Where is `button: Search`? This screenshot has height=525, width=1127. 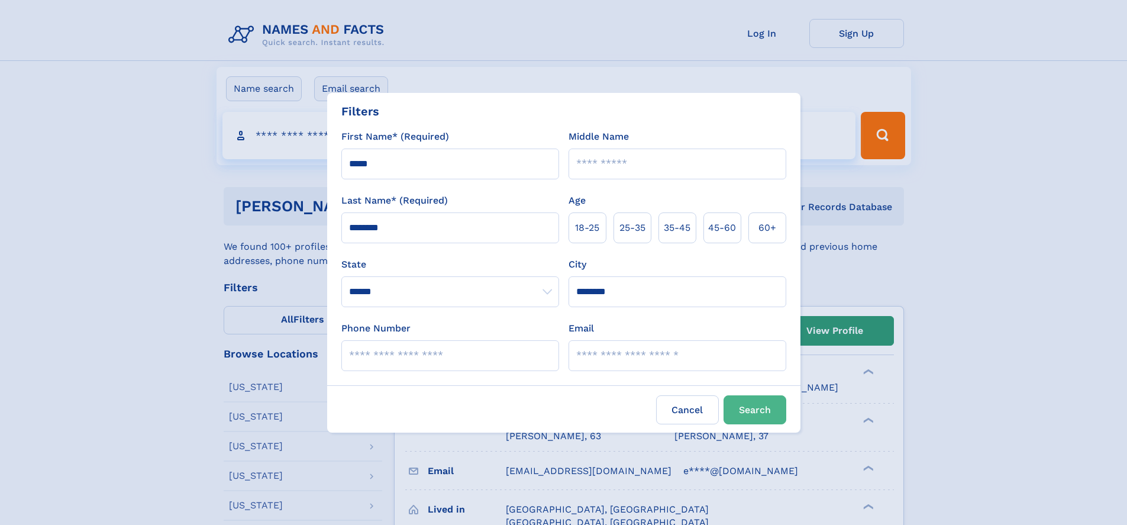
button: Search is located at coordinates (755, 410).